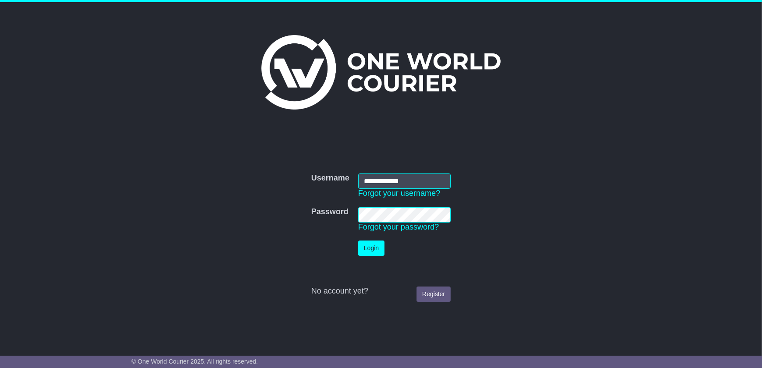  I want to click on img: One World, so click(381, 72).